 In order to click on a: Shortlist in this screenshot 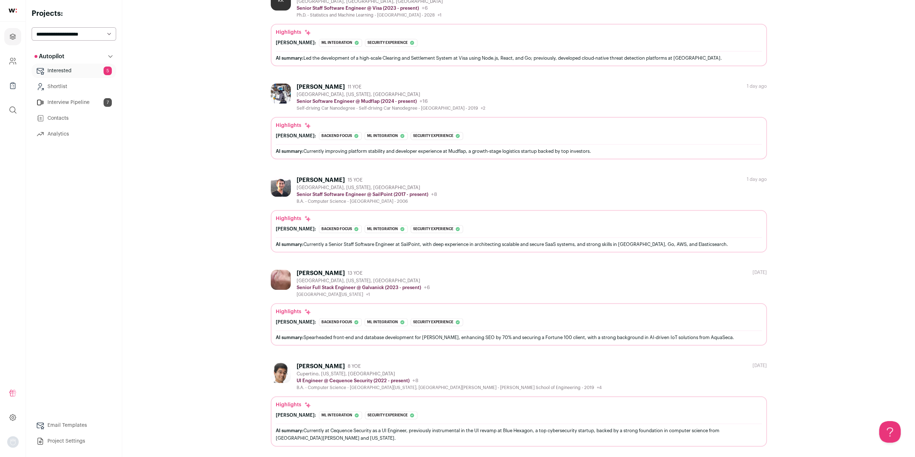, I will do `click(74, 87)`.